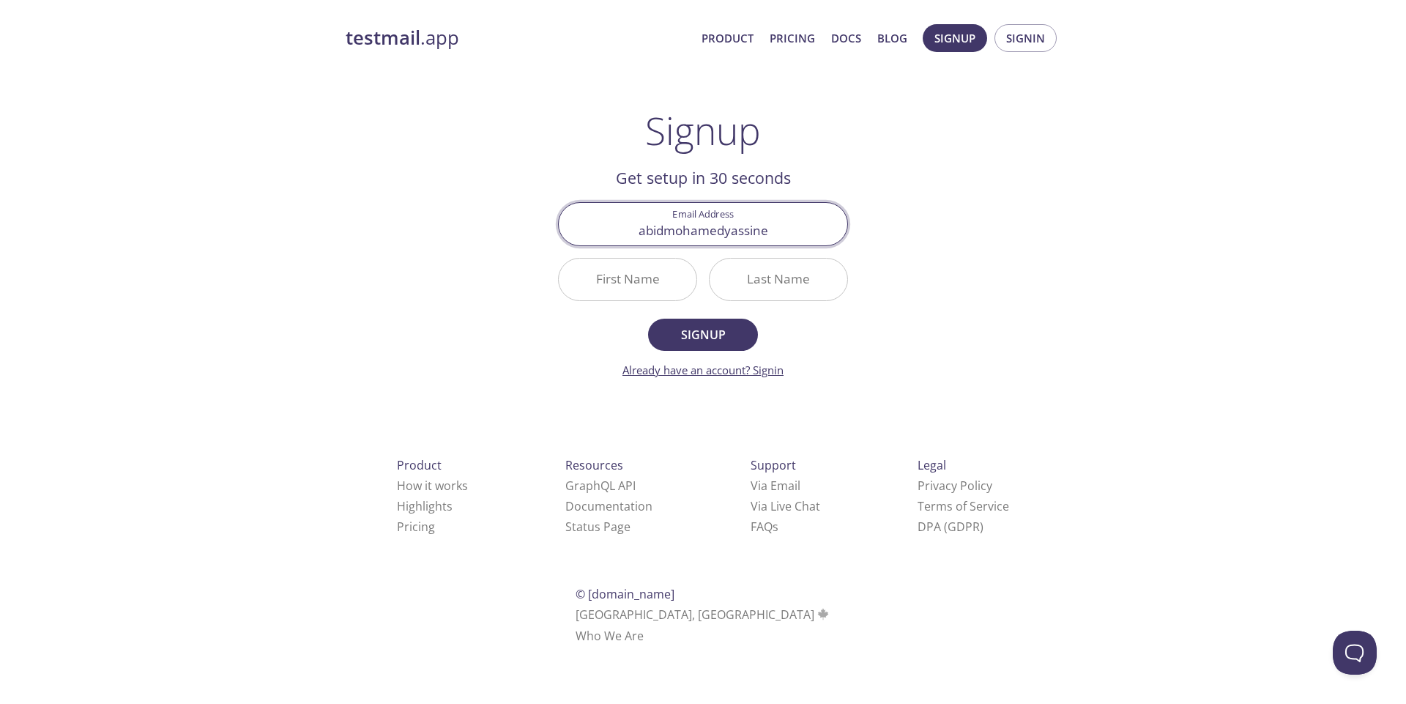 The image size is (1406, 704). I want to click on a: Via Live Chat, so click(785, 506).